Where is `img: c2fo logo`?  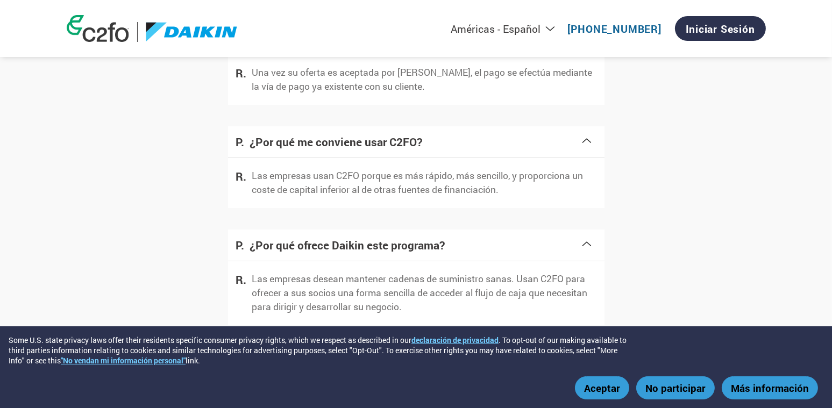 img: c2fo logo is located at coordinates (98, 29).